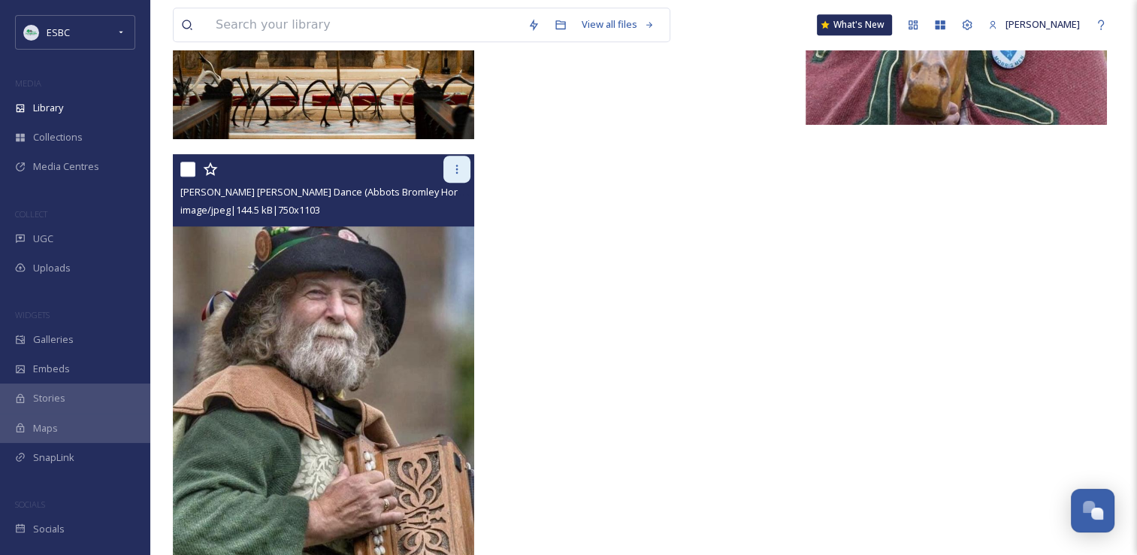 The image size is (1137, 555). What do you see at coordinates (618, 24) in the screenshot?
I see `div: View all files` at bounding box center [618, 24].